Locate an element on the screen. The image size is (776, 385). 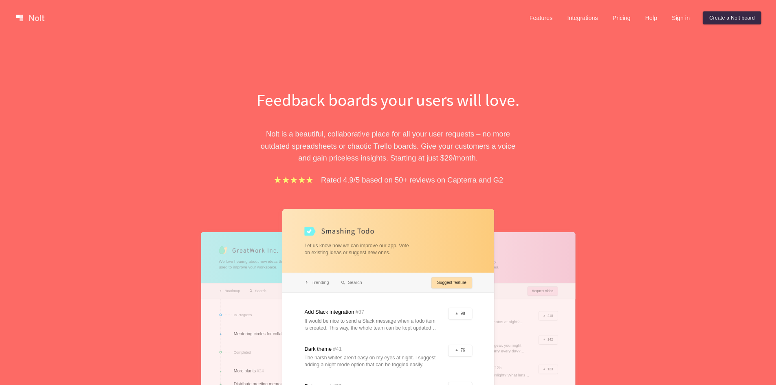
a: Sign in is located at coordinates (681, 18).